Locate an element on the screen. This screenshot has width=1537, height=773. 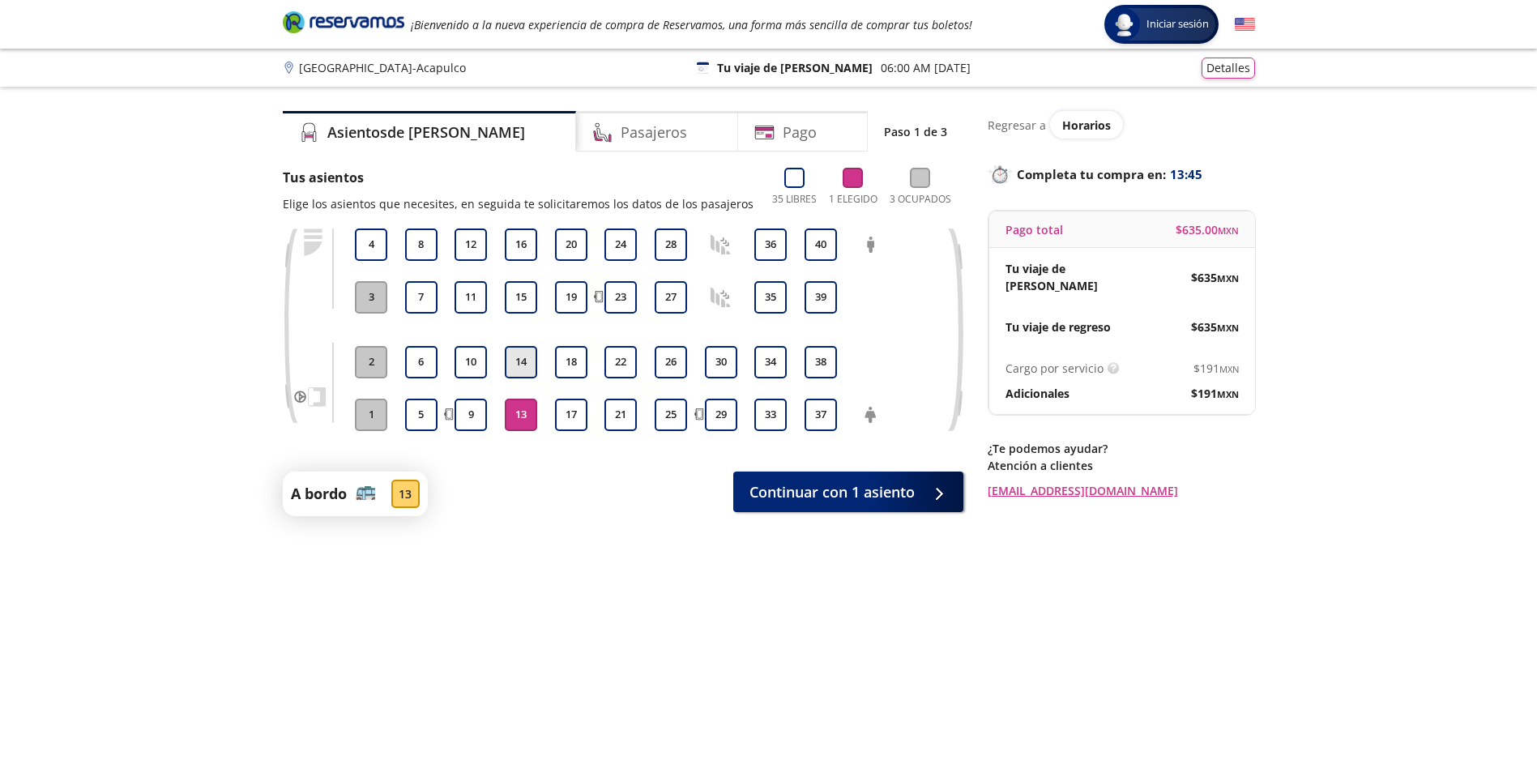
button: 13 is located at coordinates (521, 415).